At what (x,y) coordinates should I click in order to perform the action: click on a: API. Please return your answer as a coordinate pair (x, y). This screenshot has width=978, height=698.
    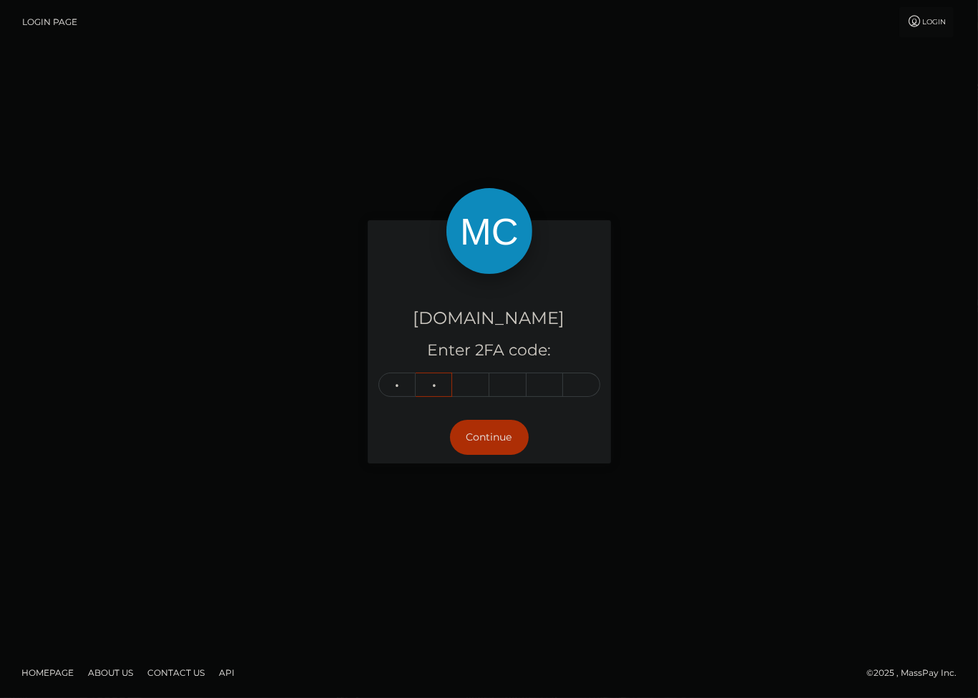
    Looking at the image, I should click on (227, 673).